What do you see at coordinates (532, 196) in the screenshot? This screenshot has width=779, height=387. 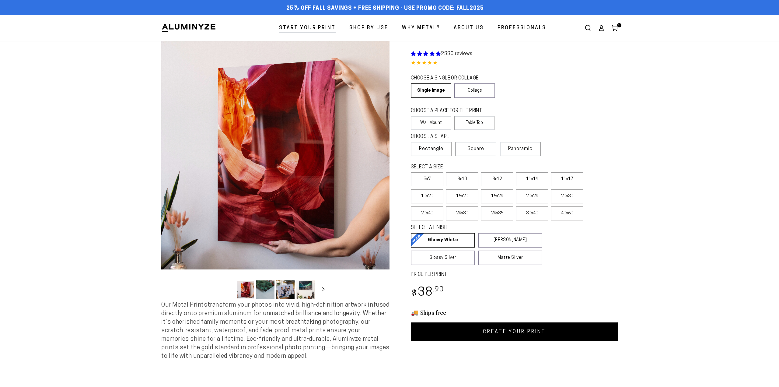 I see `label: 20x24` at bounding box center [532, 196].